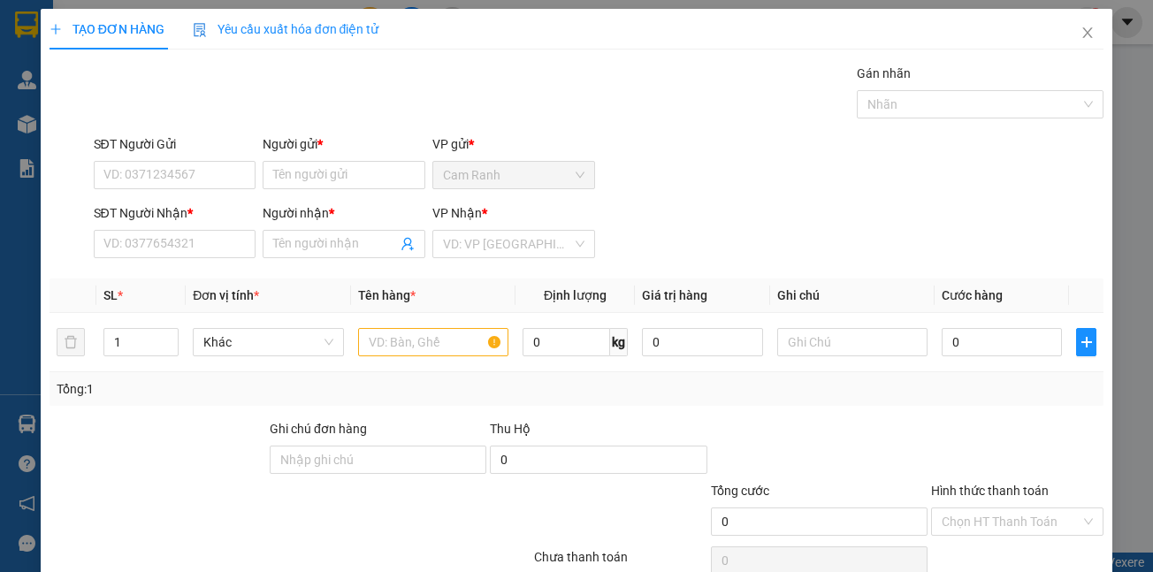  What do you see at coordinates (175, 144) in the screenshot?
I see `div: SĐT Người Gửi` at bounding box center [175, 144].